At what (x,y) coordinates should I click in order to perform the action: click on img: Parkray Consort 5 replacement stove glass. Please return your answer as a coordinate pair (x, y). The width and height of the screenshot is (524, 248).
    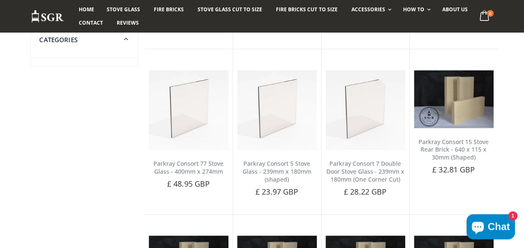
    Looking at the image, I should click on (277, 110).